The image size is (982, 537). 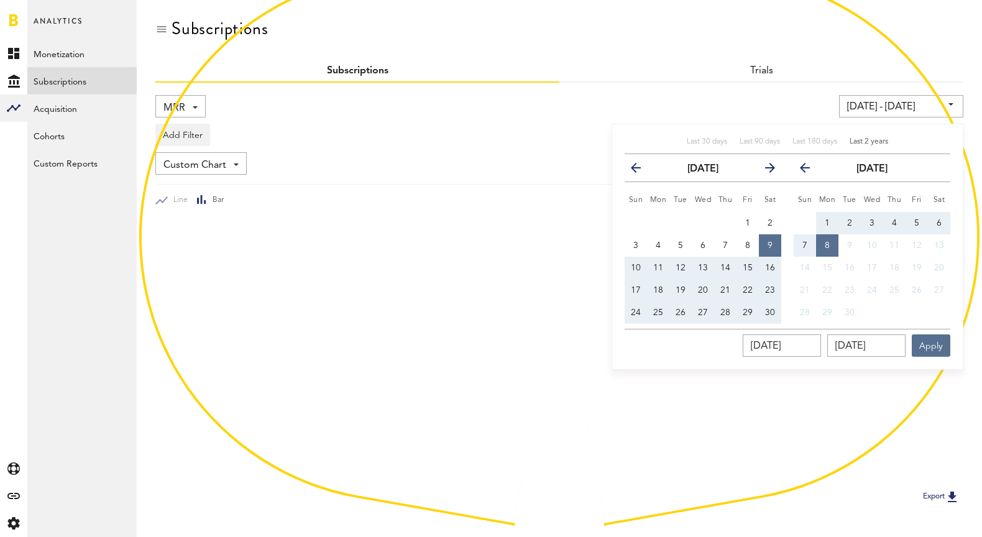 I want to click on span: 6, so click(x=939, y=223).